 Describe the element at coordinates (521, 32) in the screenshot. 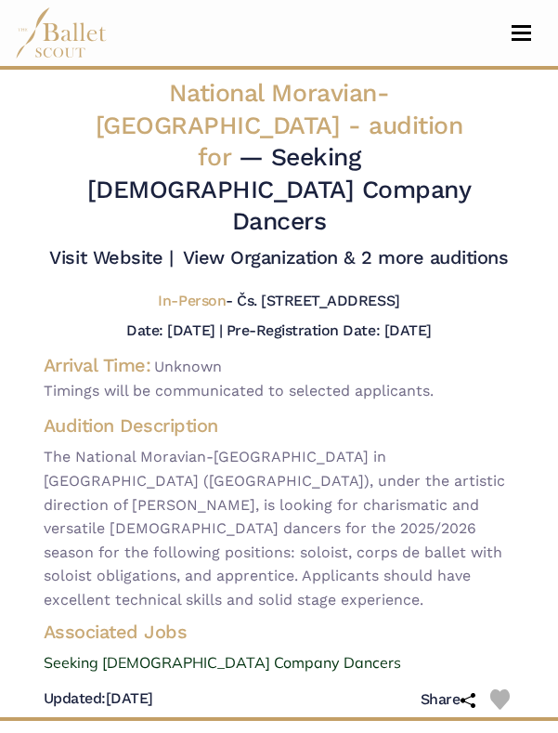

I see `button: Toggle navigation` at that location.